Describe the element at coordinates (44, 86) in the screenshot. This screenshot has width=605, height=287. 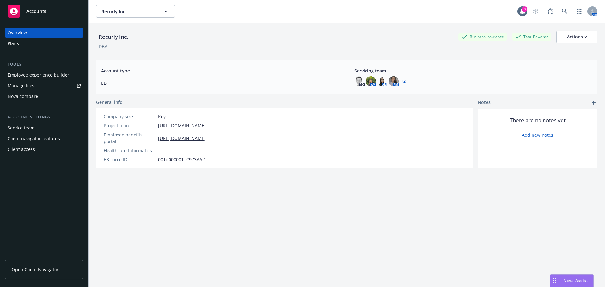
I see `a: Manage files` at that location.